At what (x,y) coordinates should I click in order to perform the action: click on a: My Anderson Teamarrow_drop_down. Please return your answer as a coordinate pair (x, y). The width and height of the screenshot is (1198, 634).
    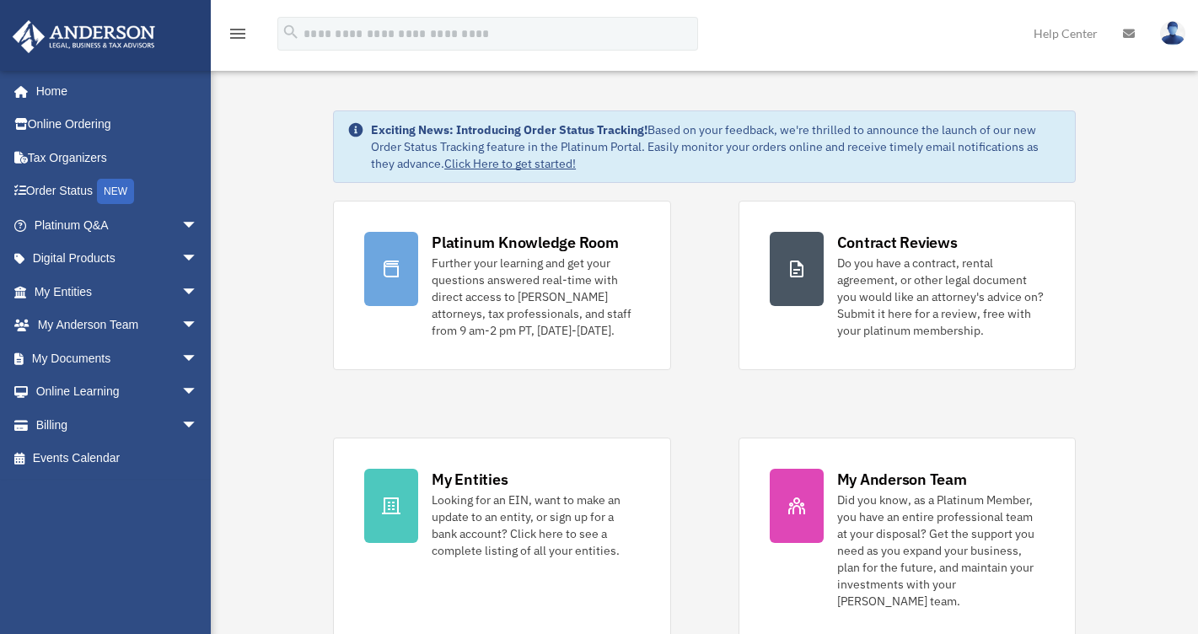
    Looking at the image, I should click on (117, 325).